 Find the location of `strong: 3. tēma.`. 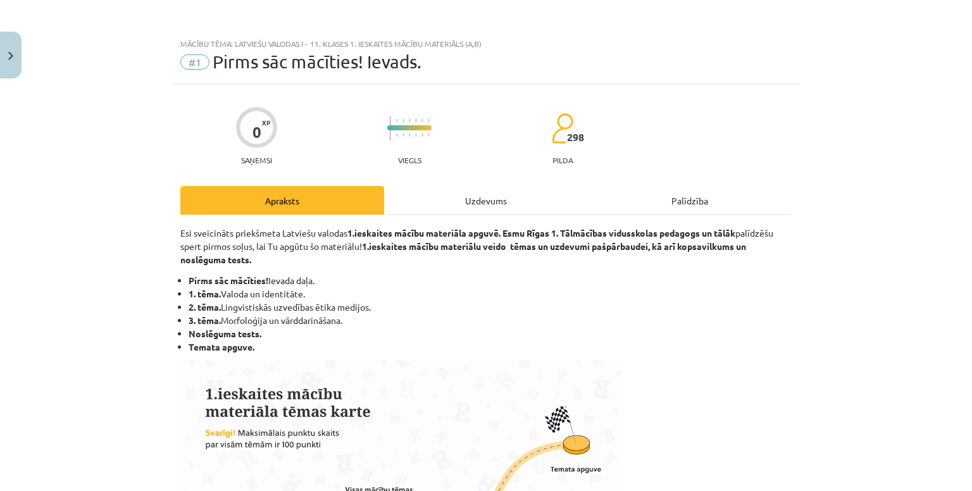

strong: 3. tēma. is located at coordinates (204, 320).